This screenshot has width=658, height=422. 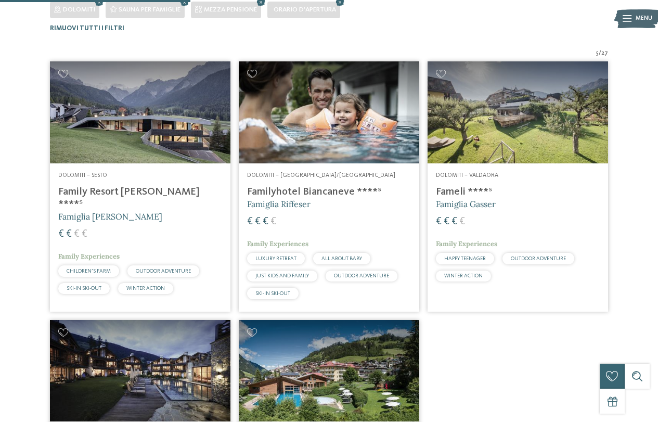 I want to click on span: Mezza pensione, so click(x=230, y=9).